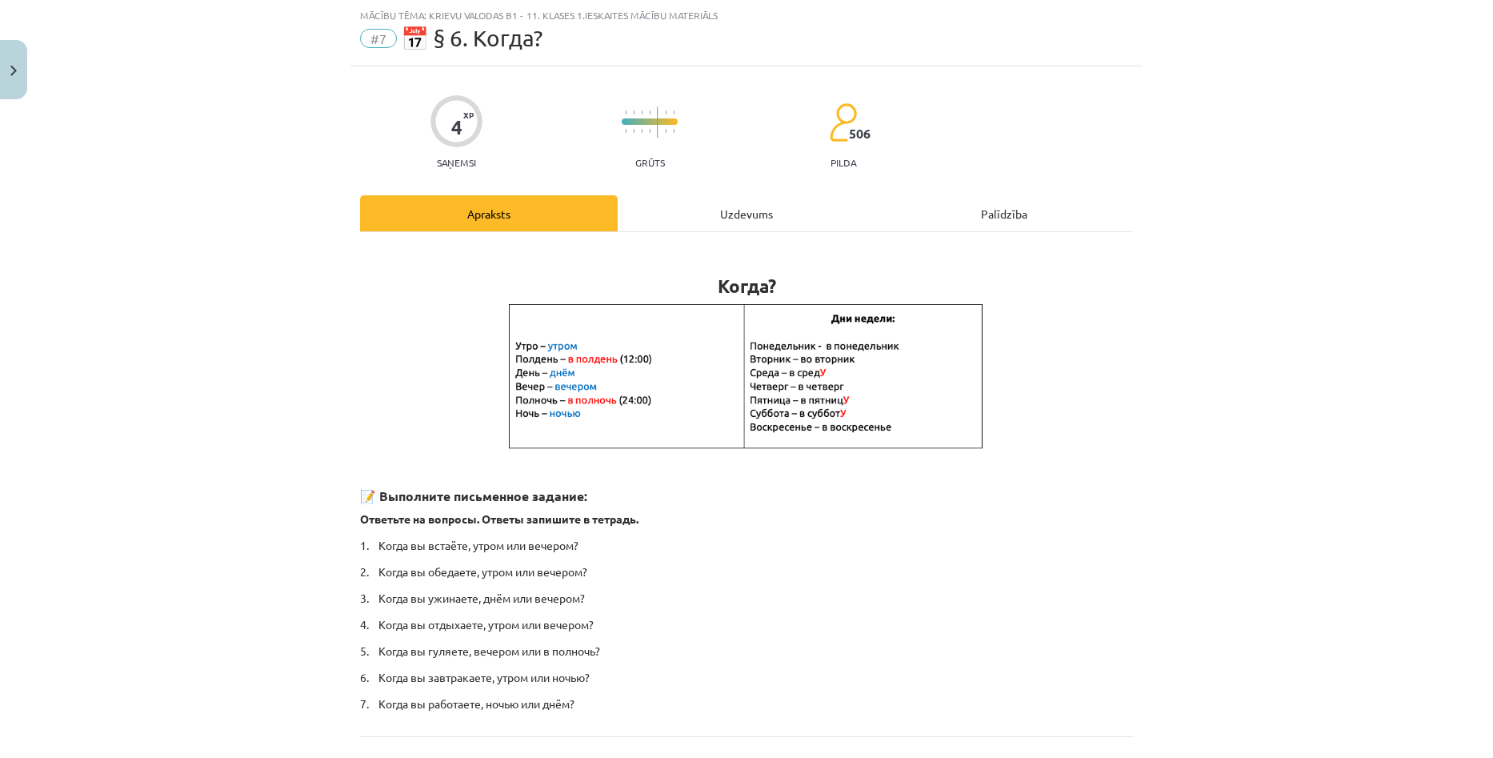  I want to click on p: 3. Когда вы ужинаете, днём или вечером?, so click(747, 598).